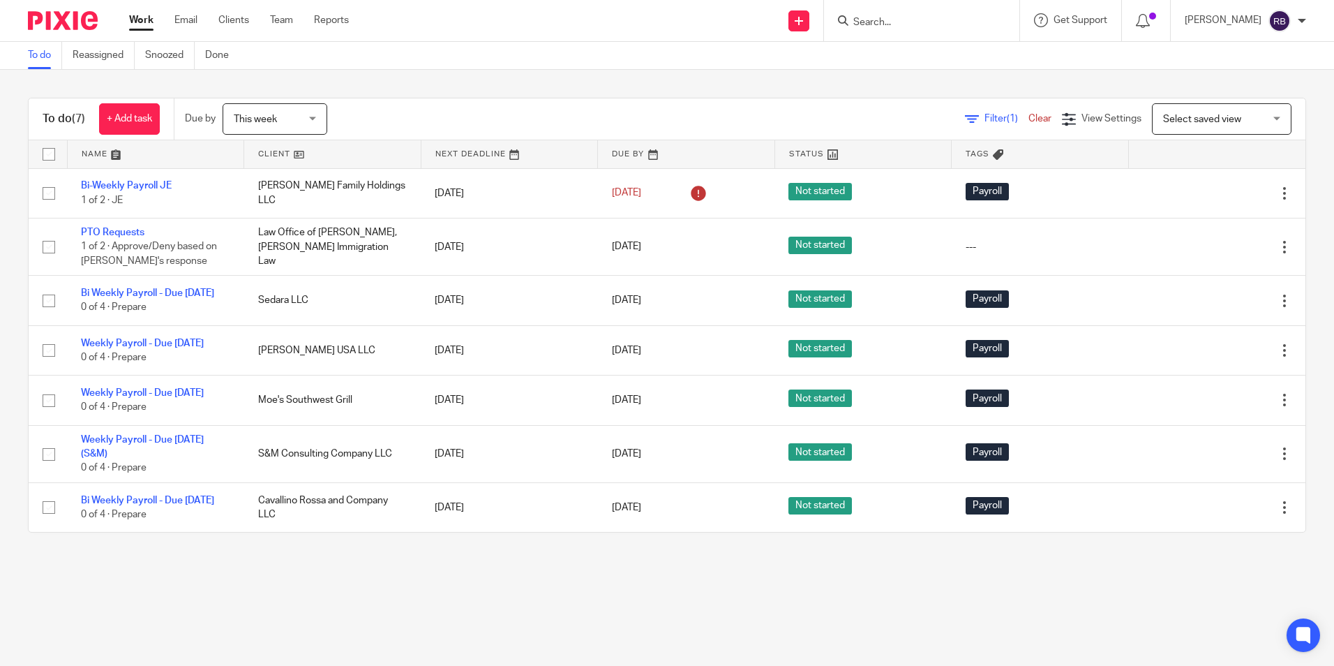 This screenshot has width=1334, height=666. What do you see at coordinates (333, 454) in the screenshot?
I see `td: S&M Consulting Company LLC` at bounding box center [333, 454].